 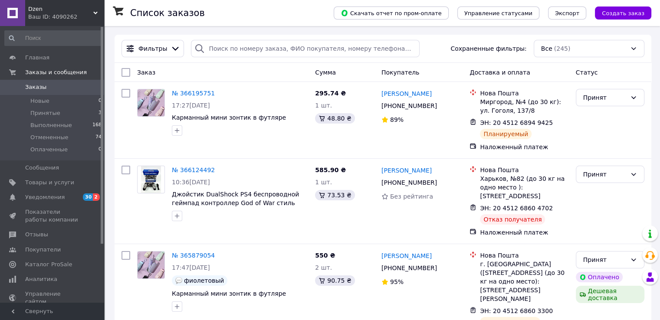 What do you see at coordinates (391, 13) in the screenshot?
I see `button: Скачать отчет по пром-оплате` at bounding box center [391, 13].